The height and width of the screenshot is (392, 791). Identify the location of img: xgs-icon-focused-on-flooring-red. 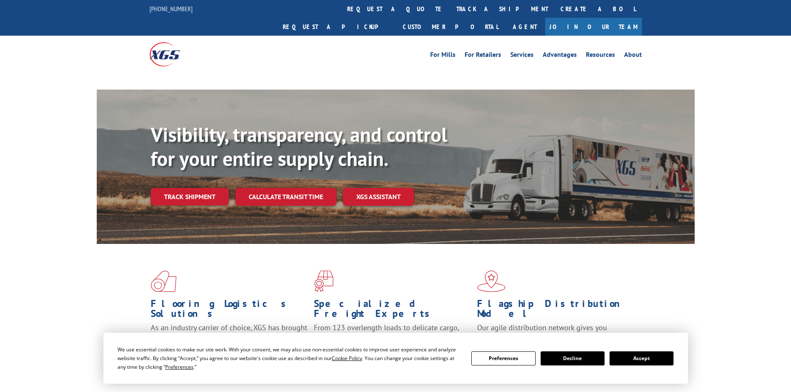
(323, 281).